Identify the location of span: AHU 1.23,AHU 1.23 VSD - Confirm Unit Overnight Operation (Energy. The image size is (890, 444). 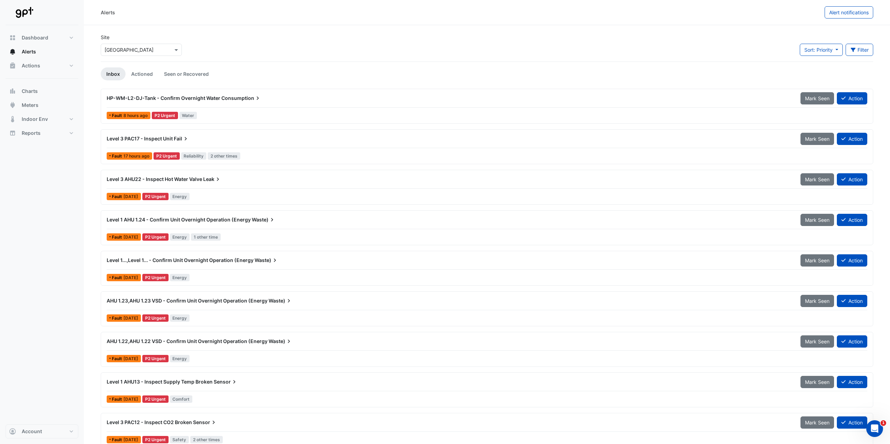
(187, 301).